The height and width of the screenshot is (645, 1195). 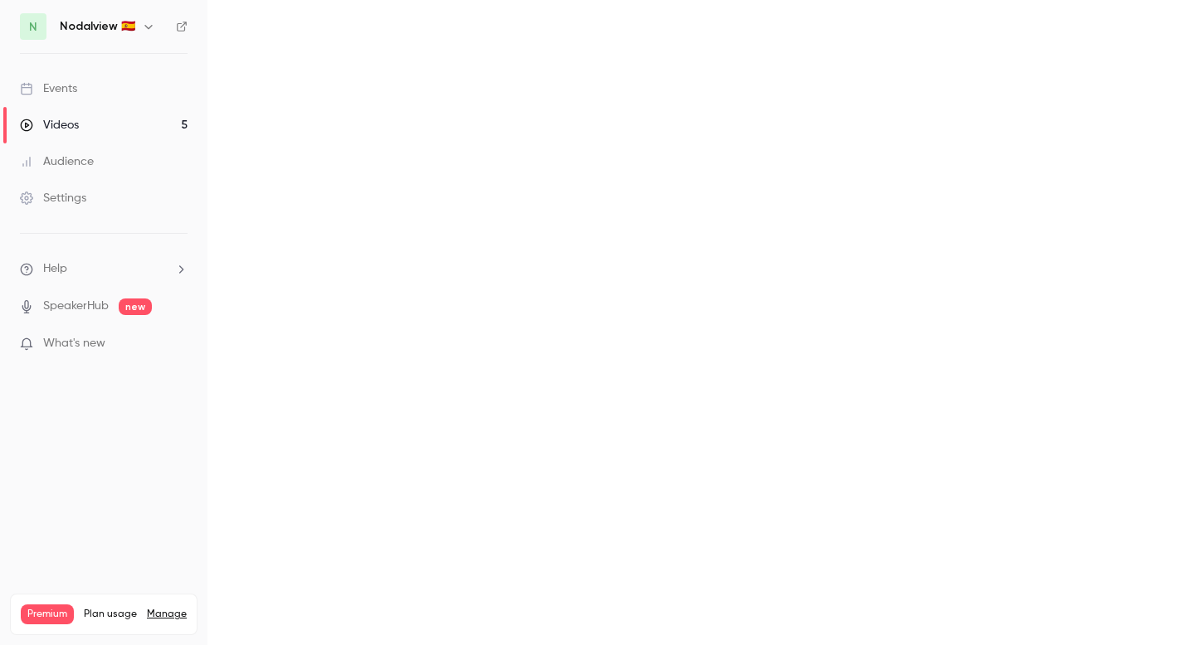 What do you see at coordinates (74, 343) in the screenshot?
I see `span: What's new` at bounding box center [74, 343].